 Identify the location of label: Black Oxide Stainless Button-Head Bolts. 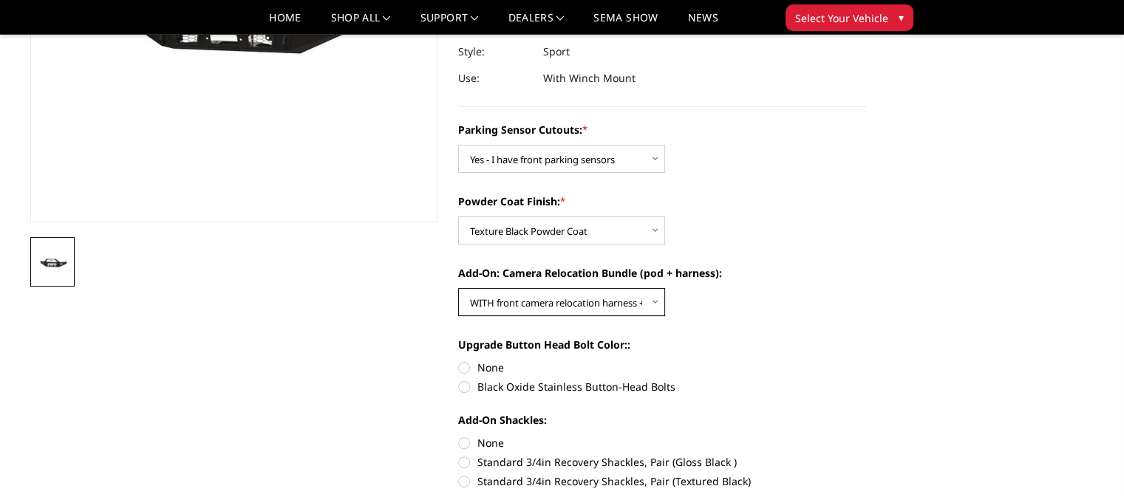
(662, 386).